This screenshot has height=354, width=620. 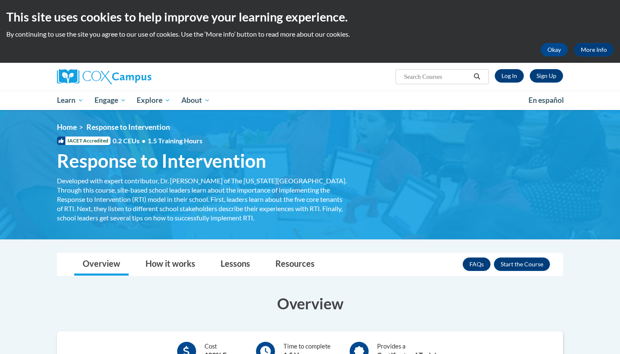 What do you see at coordinates (522, 265) in the screenshot?
I see `button: Enroll` at bounding box center [522, 265].